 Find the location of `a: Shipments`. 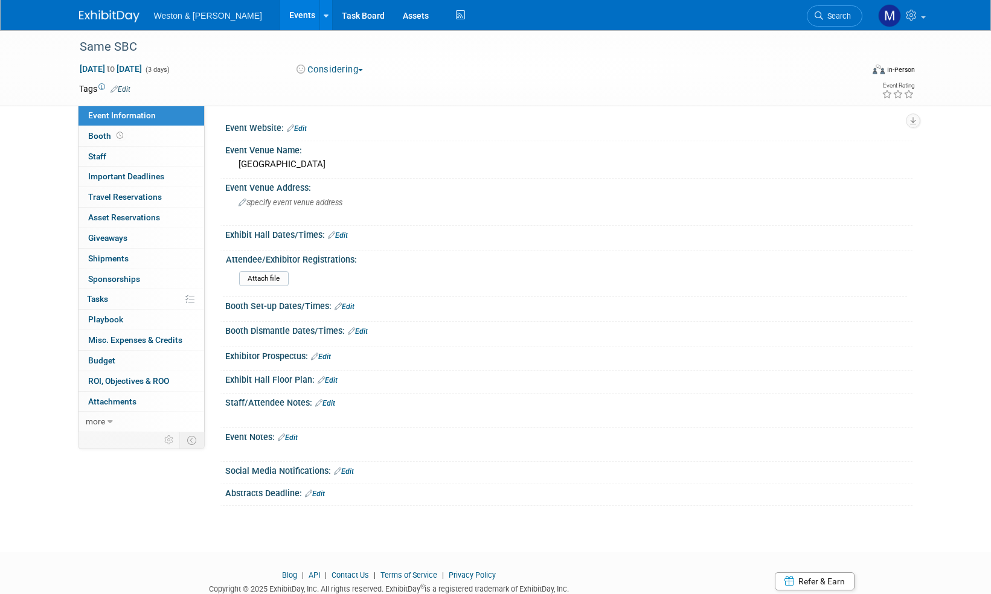

a: Shipments is located at coordinates (141, 259).